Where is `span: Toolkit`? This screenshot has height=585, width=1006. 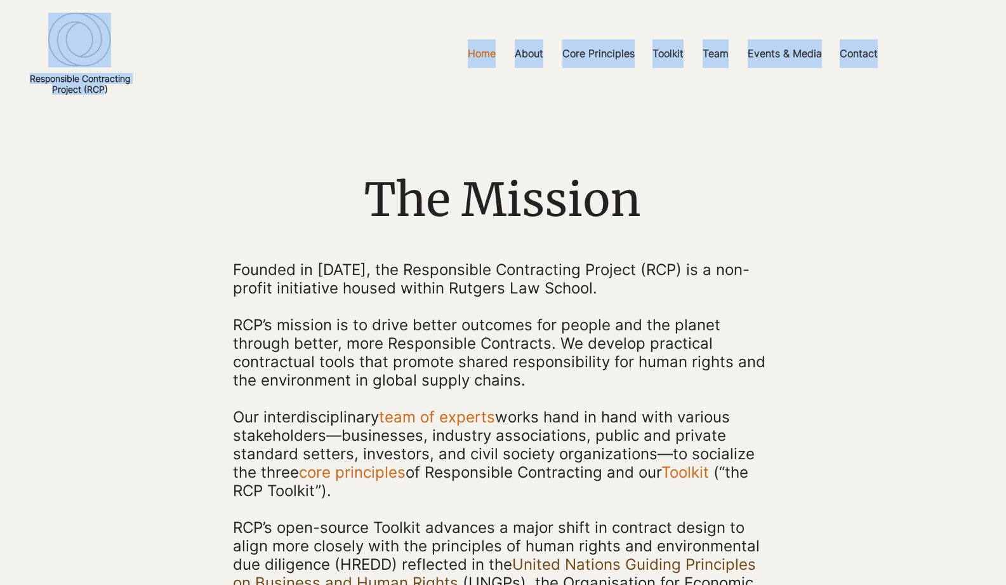
span: Toolkit is located at coordinates (685, 472).